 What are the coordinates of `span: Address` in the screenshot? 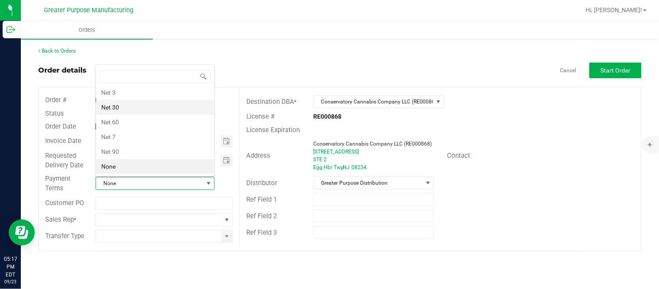 It's located at (258, 156).